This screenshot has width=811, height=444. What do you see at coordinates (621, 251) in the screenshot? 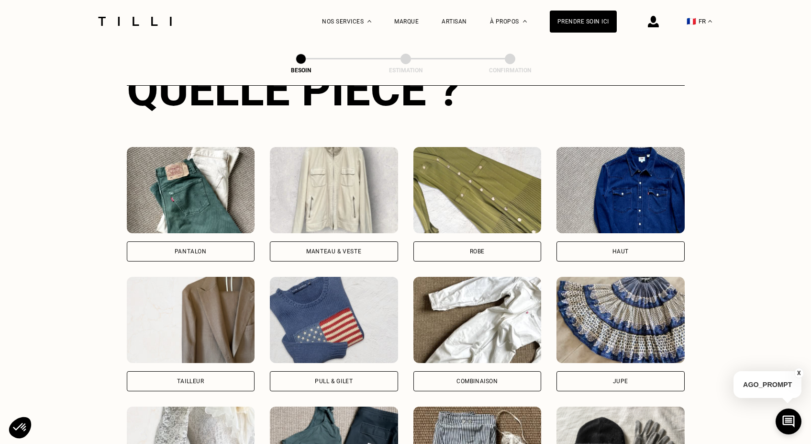
I see `div: Haut` at bounding box center [621, 251].